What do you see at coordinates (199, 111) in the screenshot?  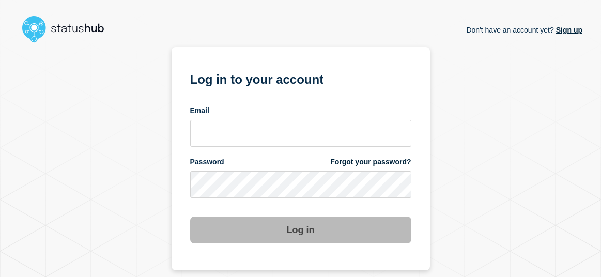 I see `span: Email` at bounding box center [199, 111].